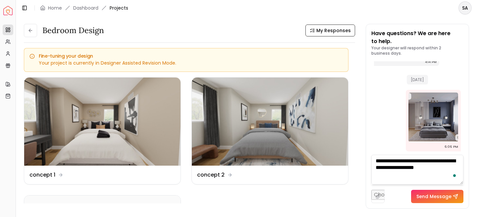  Describe the element at coordinates (55, 8) in the screenshot. I see `a: Home` at that location.